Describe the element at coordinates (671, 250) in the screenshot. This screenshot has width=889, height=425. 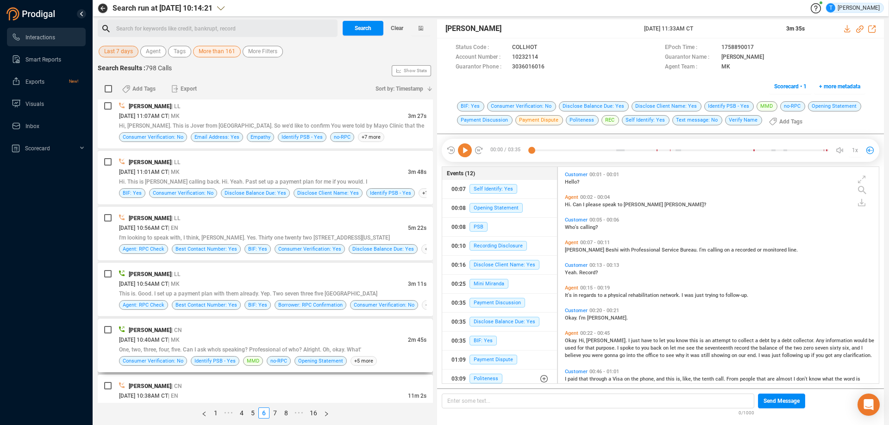
I see `span: Service` at that location.